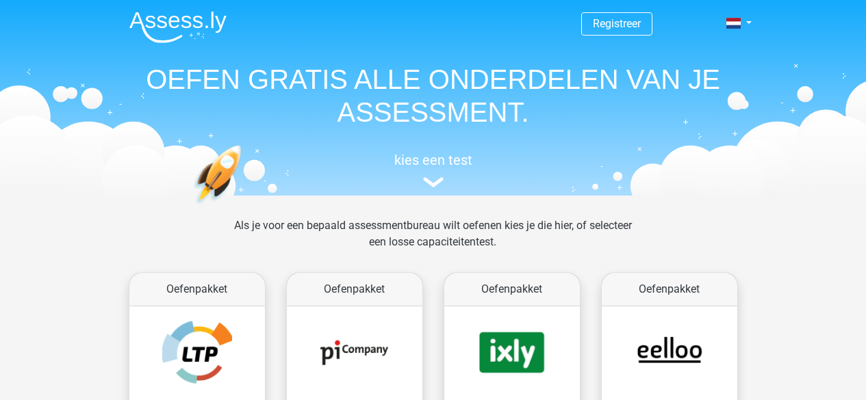  What do you see at coordinates (433, 182) in the screenshot?
I see `img: assessment` at bounding box center [433, 182].